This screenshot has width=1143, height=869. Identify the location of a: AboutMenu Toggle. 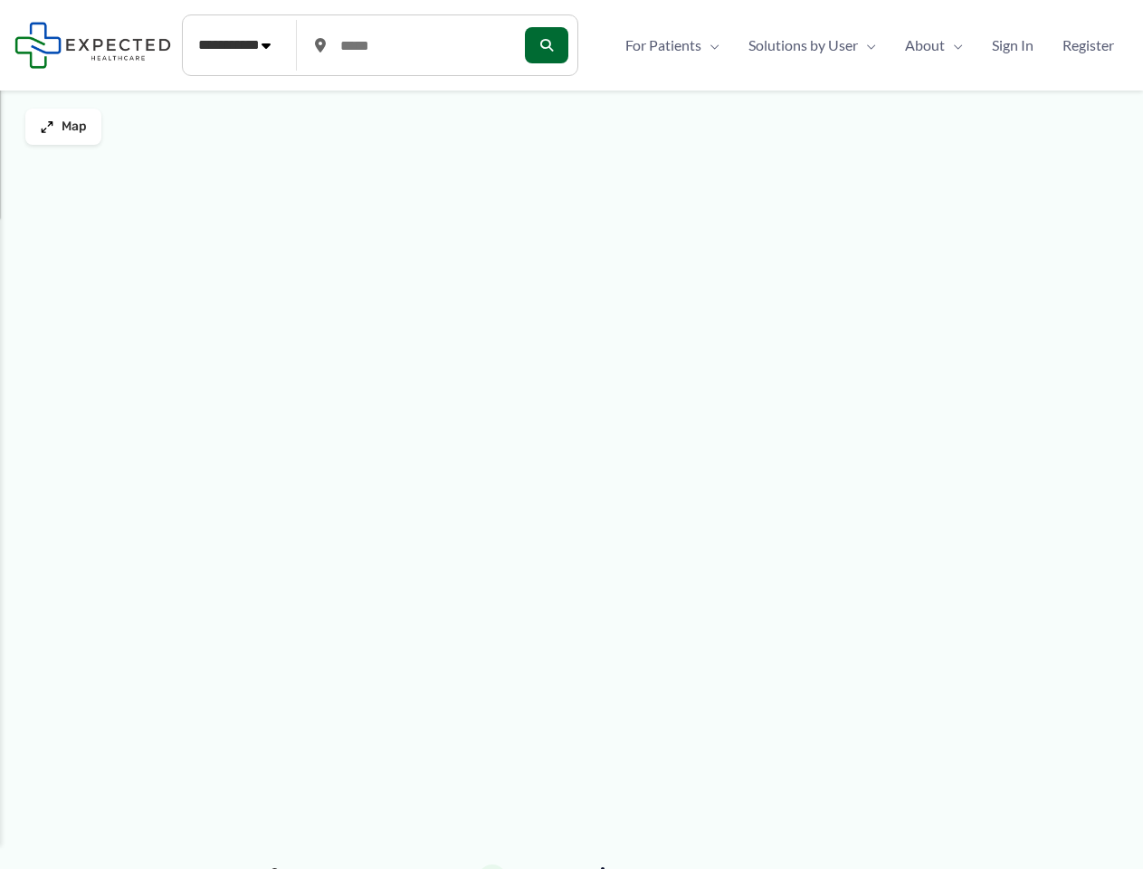
(934, 45).